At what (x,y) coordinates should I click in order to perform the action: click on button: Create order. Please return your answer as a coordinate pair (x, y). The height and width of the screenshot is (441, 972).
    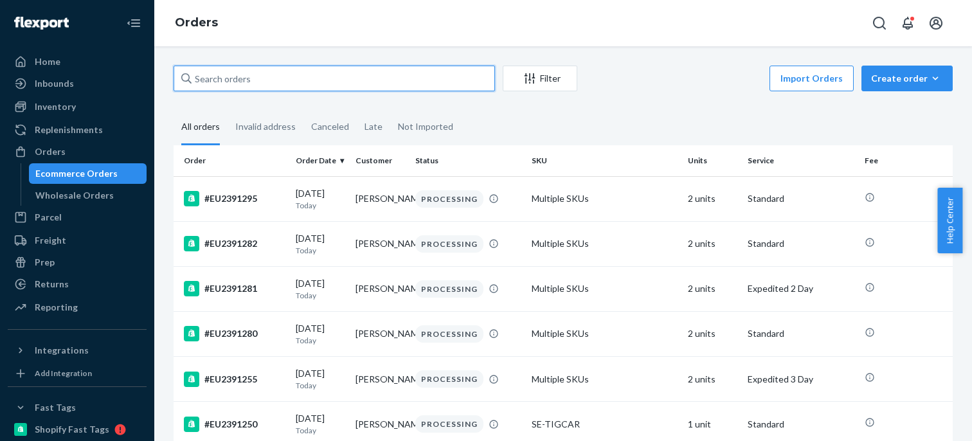
    Looking at the image, I should click on (907, 78).